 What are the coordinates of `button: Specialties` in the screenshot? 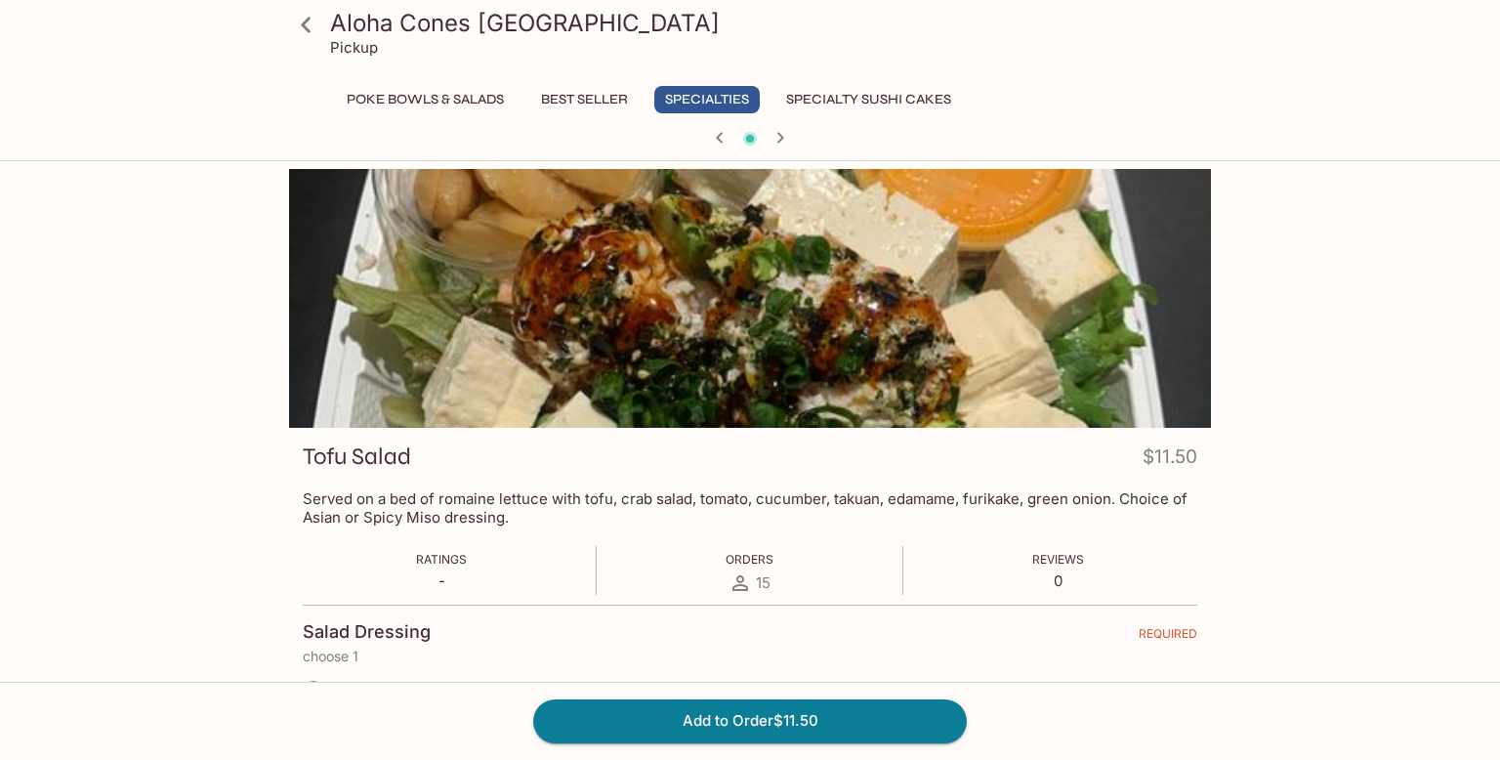 It's located at (707, 100).